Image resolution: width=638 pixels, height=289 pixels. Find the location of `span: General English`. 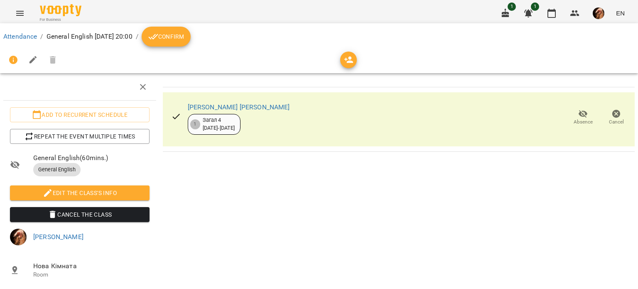

span: General English is located at coordinates (57, 169).